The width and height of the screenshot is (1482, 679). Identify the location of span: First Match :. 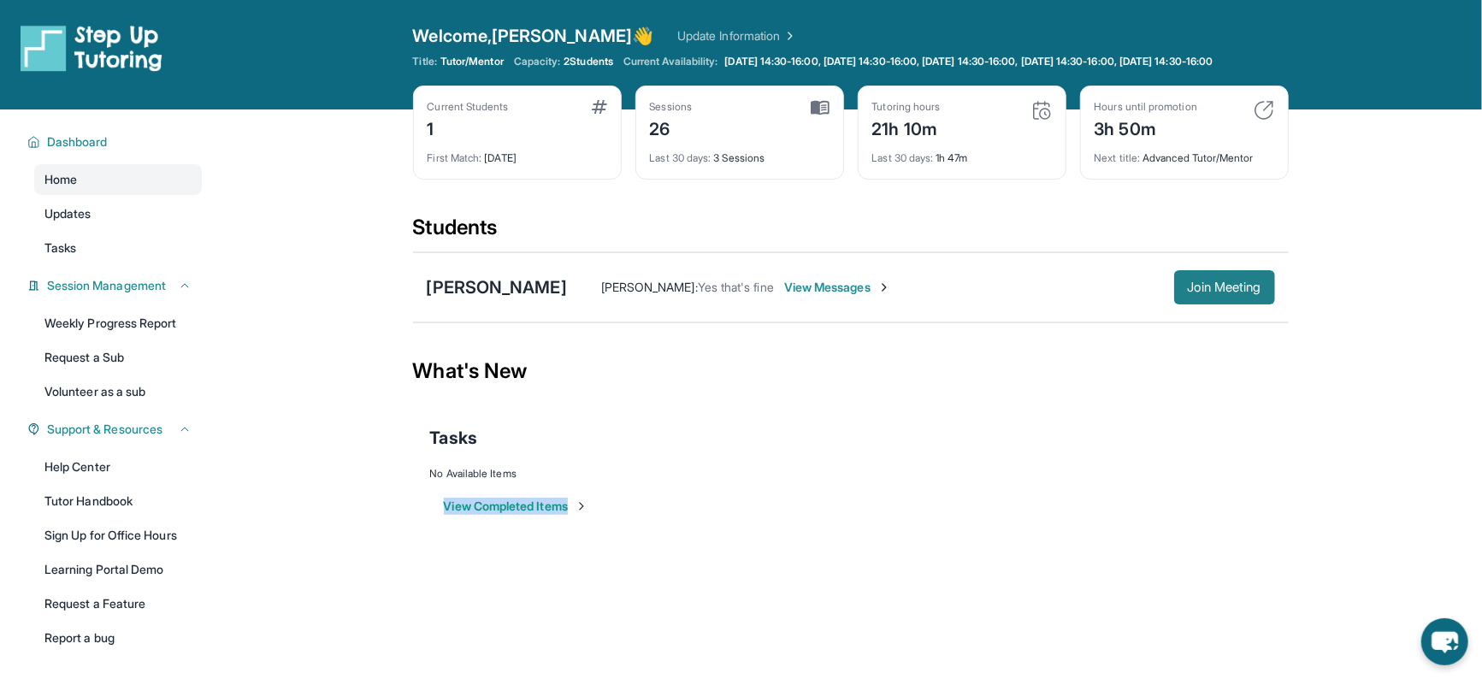
(455, 157).